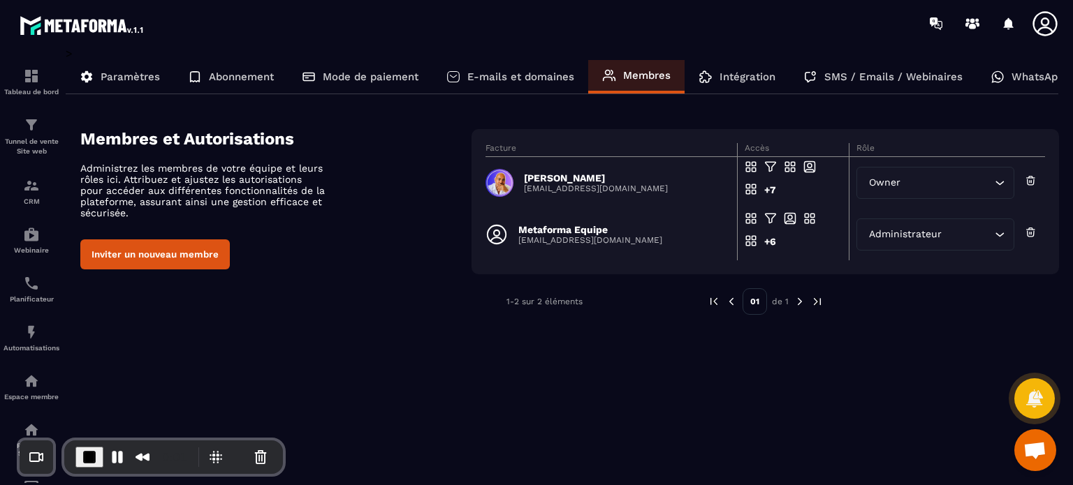 This screenshot has height=485, width=1073. What do you see at coordinates (276, 139) in the screenshot?
I see `h4: Membres et Autorisations` at bounding box center [276, 139].